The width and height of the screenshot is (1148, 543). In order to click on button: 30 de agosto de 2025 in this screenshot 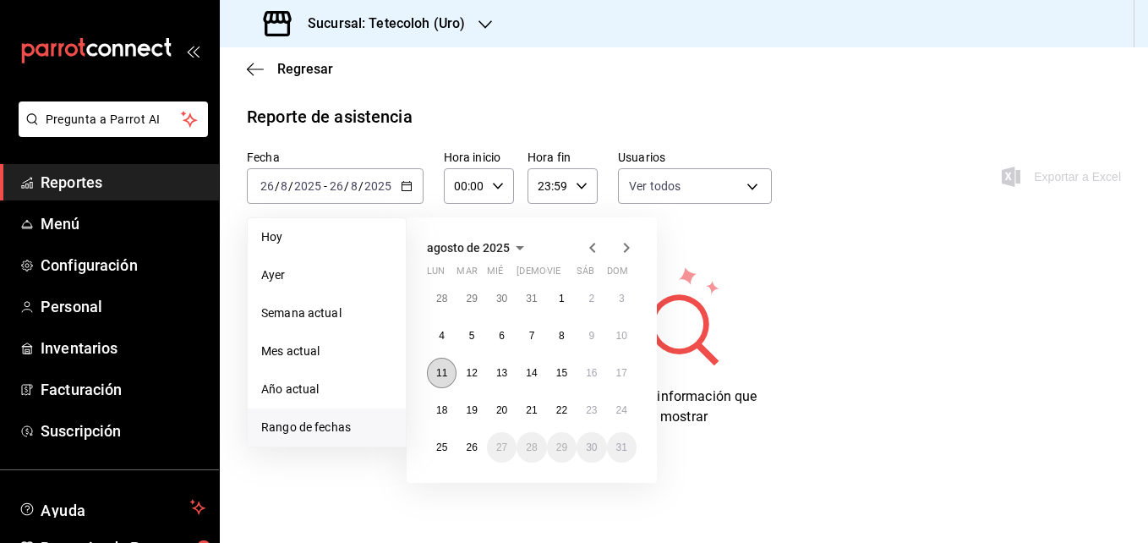, I will do `click(591, 447)`.